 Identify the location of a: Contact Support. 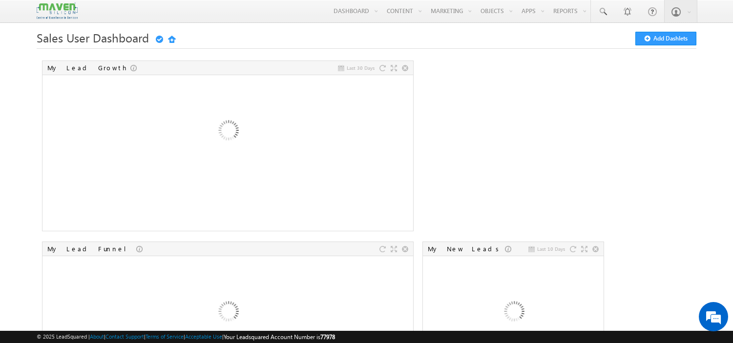
(125, 337).